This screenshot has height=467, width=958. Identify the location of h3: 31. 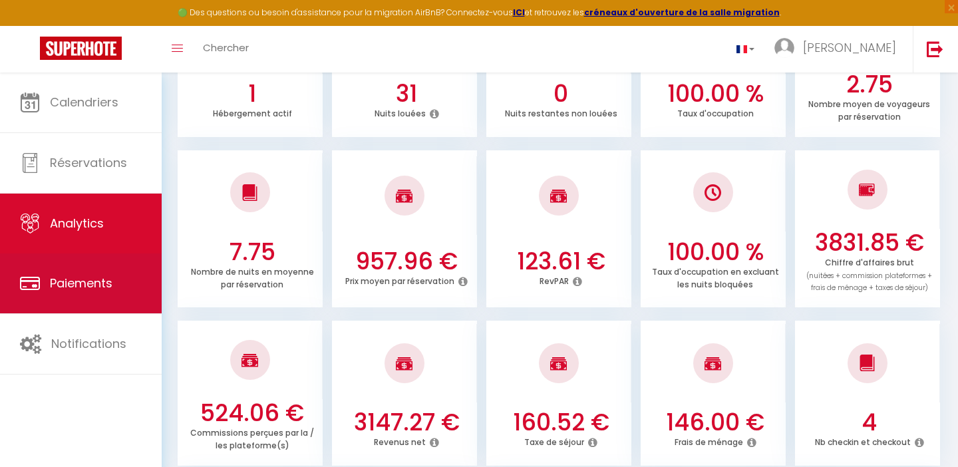
(407, 94).